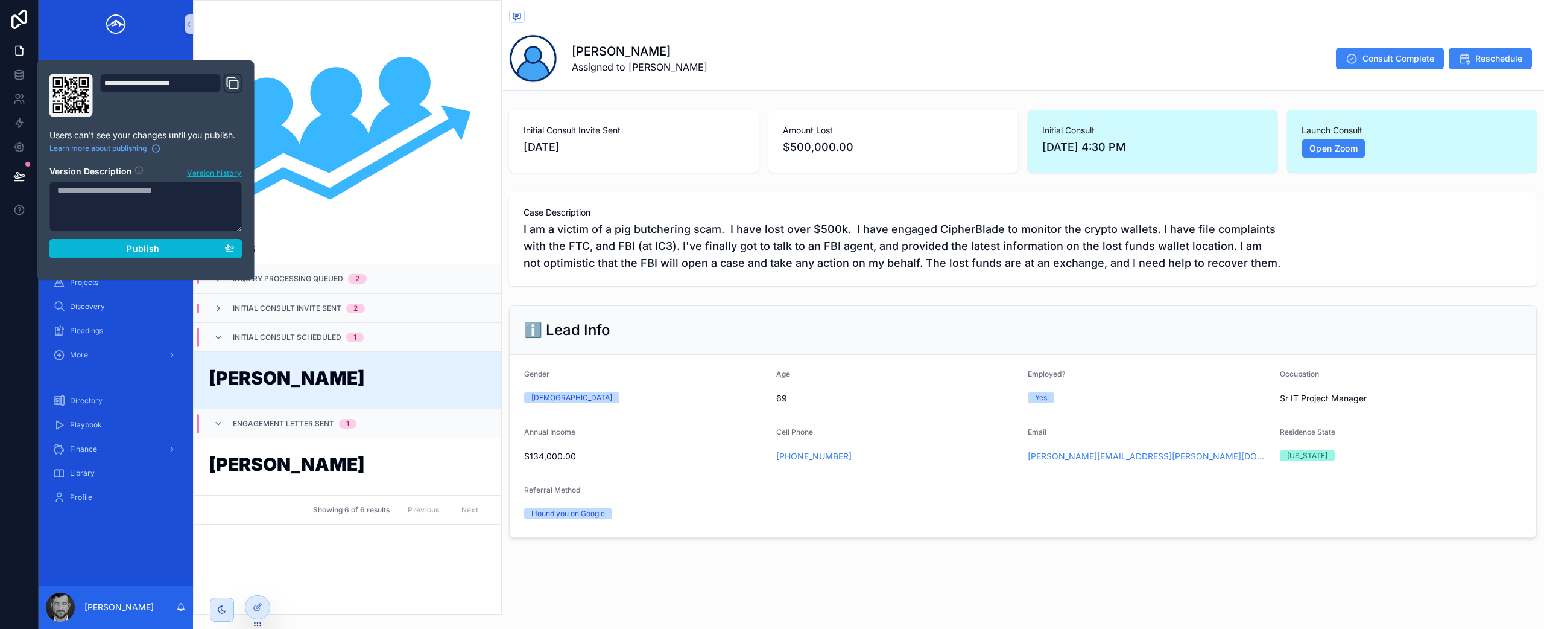 This screenshot has width=1544, height=629. I want to click on a: Open Zoom, so click(1334, 148).